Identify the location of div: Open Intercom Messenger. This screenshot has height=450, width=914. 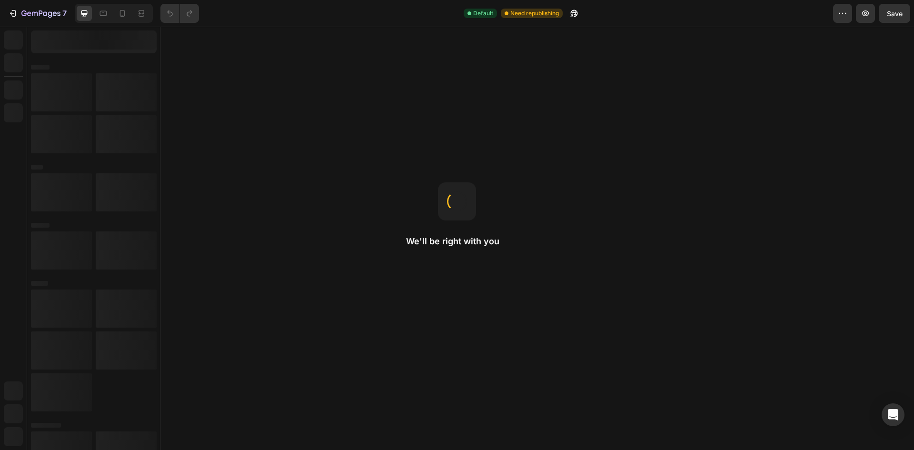
(893, 415).